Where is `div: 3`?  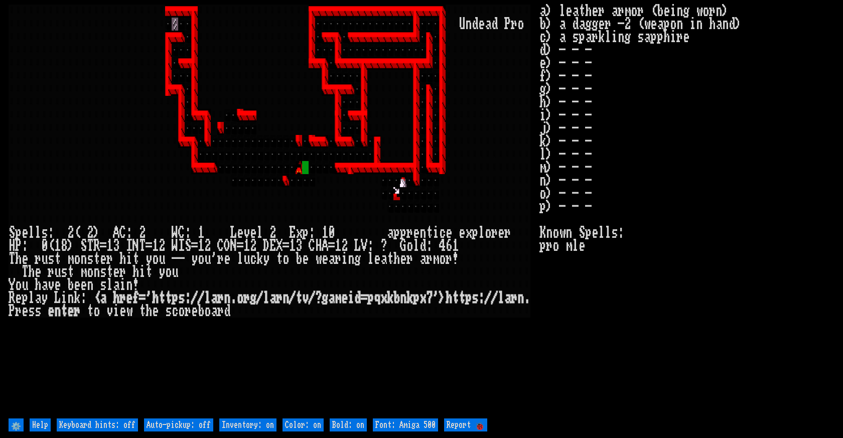 div: 3 is located at coordinates (299, 246).